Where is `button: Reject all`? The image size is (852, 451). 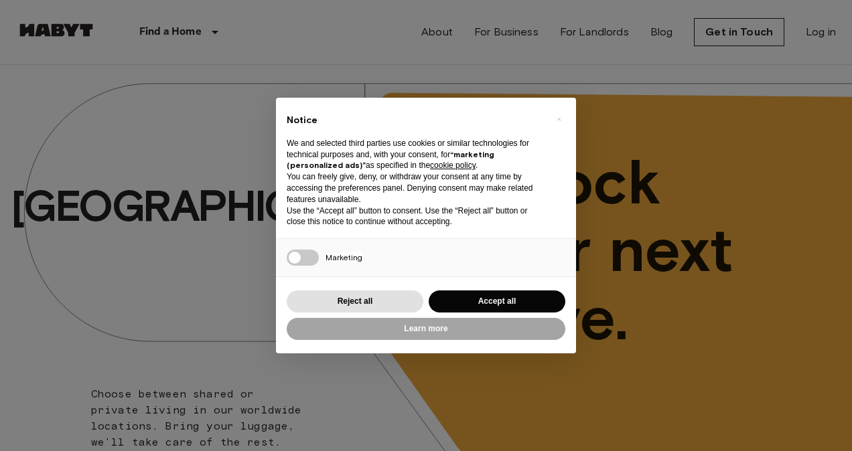
button: Reject all is located at coordinates (355, 301).